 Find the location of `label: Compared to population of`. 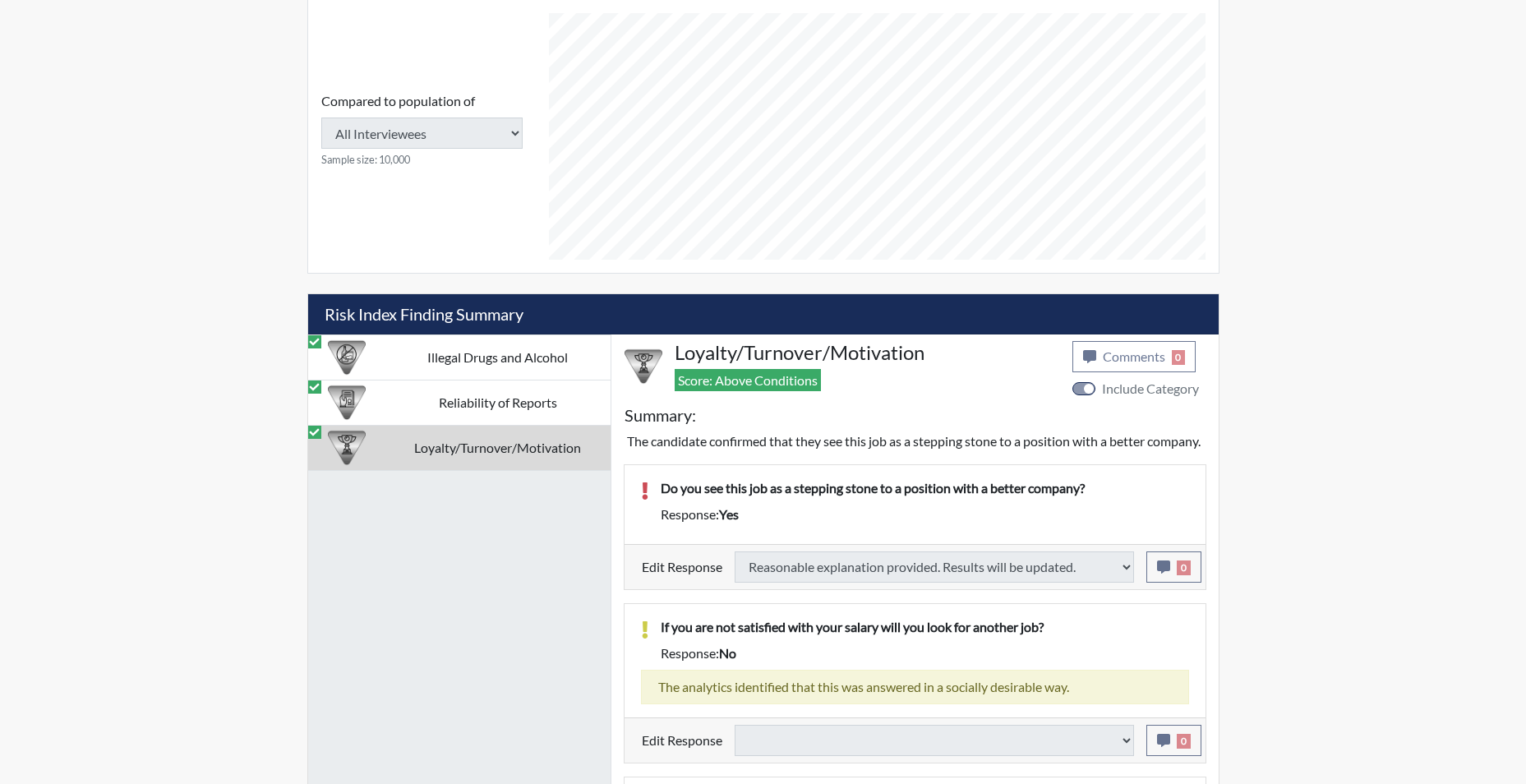

label: Compared to population of is located at coordinates (398, 101).